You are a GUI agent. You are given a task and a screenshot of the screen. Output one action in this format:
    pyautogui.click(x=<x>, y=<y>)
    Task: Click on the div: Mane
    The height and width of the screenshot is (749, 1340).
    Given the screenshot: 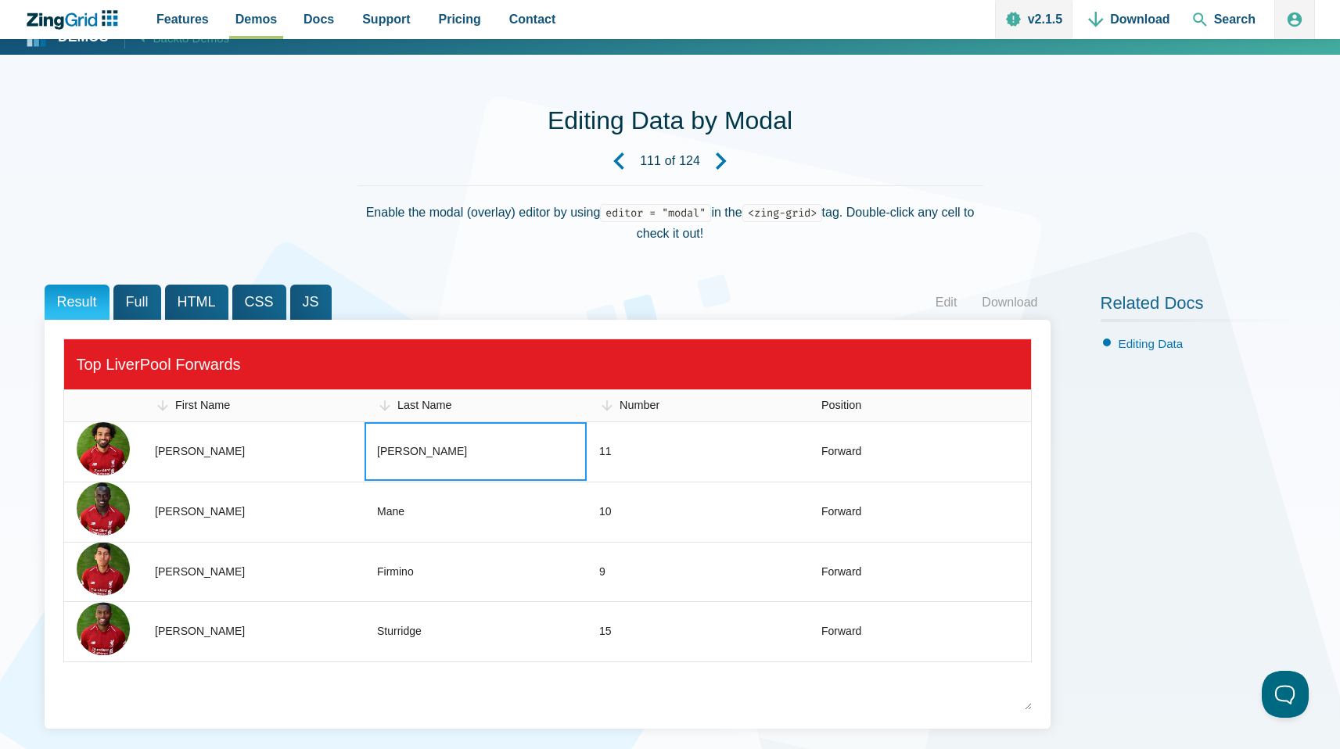 What is the action you would take?
    pyautogui.click(x=390, y=512)
    